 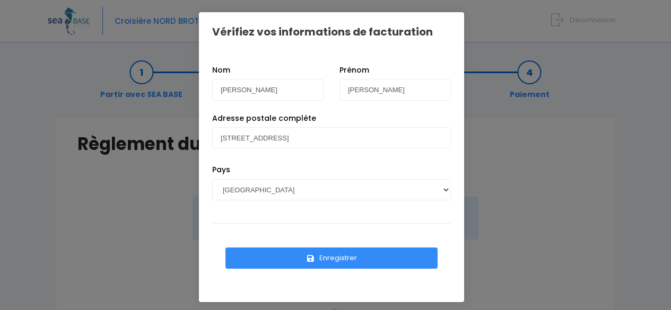 What do you see at coordinates (354, 70) in the screenshot?
I see `label: Prénom` at bounding box center [354, 70].